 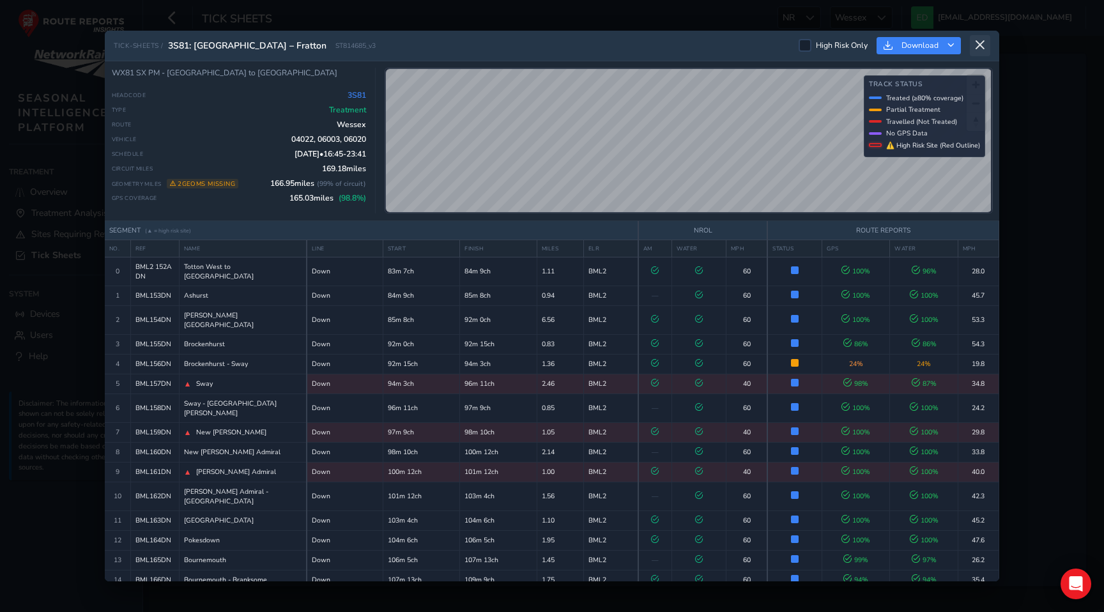 I want to click on td: BML153DN, so click(x=155, y=295).